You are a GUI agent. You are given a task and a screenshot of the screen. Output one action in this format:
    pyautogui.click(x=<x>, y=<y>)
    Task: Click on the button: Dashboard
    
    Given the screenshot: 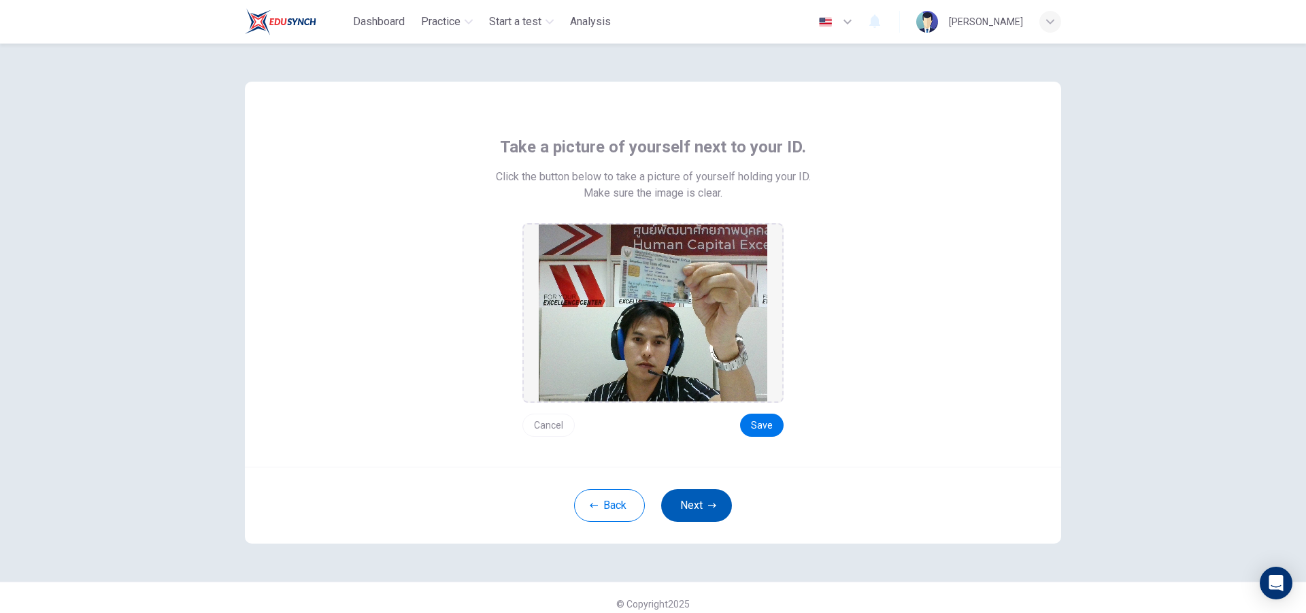 What is the action you would take?
    pyautogui.click(x=379, y=22)
    